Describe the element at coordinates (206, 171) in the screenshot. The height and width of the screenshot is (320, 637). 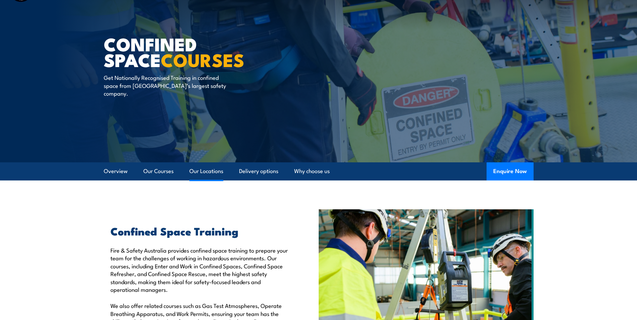
I see `a: Our Locations` at that location.